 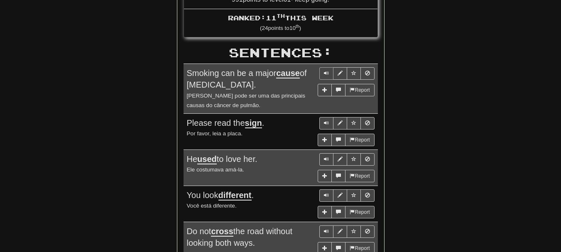 I want to click on small: Você está diferente., so click(x=212, y=206).